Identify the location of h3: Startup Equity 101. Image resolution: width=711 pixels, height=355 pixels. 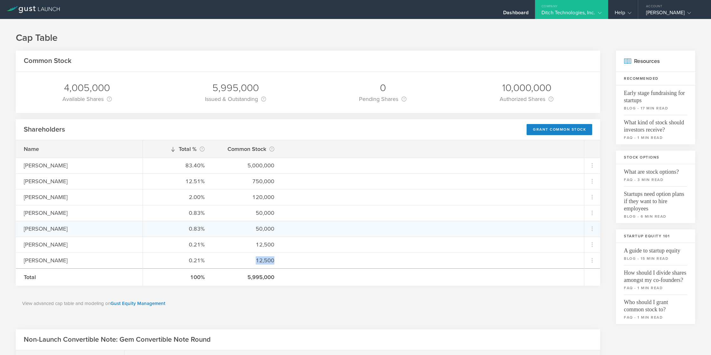
(655, 236).